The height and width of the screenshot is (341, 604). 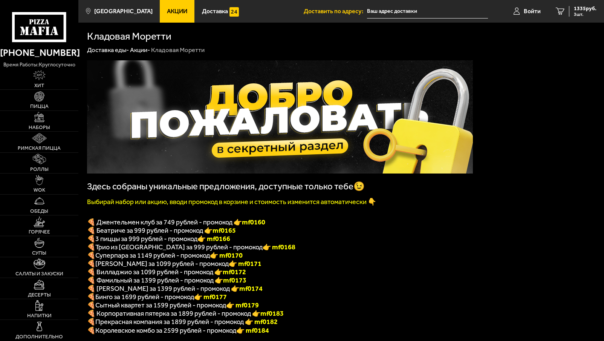 What do you see at coordinates (167, 272) in the screenshot?
I see `span: 🍕 Вилладжио за 1099 рублей - промокод 👉` at bounding box center [167, 272].